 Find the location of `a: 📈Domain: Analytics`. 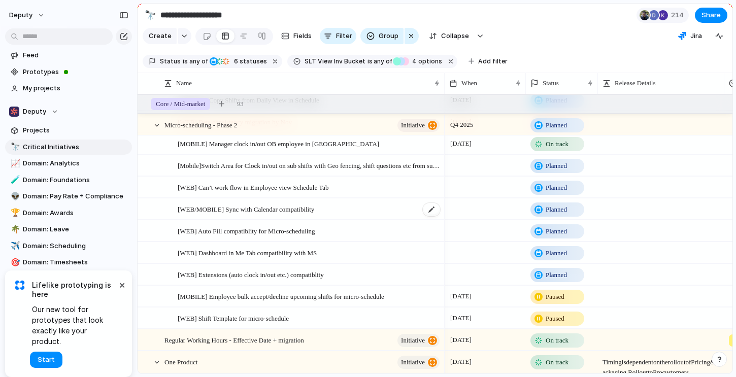

a: 📈Domain: Analytics is located at coordinates (69, 163).